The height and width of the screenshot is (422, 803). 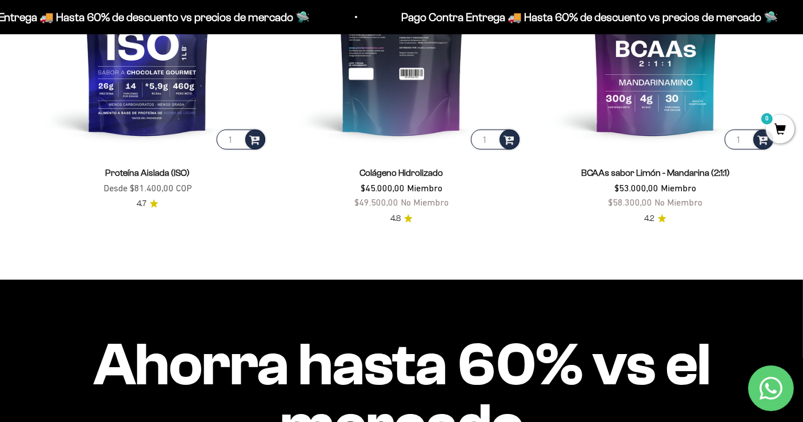 What do you see at coordinates (147, 173) in the screenshot?
I see `a: Proteína Aislada (ISO)` at bounding box center [147, 173].